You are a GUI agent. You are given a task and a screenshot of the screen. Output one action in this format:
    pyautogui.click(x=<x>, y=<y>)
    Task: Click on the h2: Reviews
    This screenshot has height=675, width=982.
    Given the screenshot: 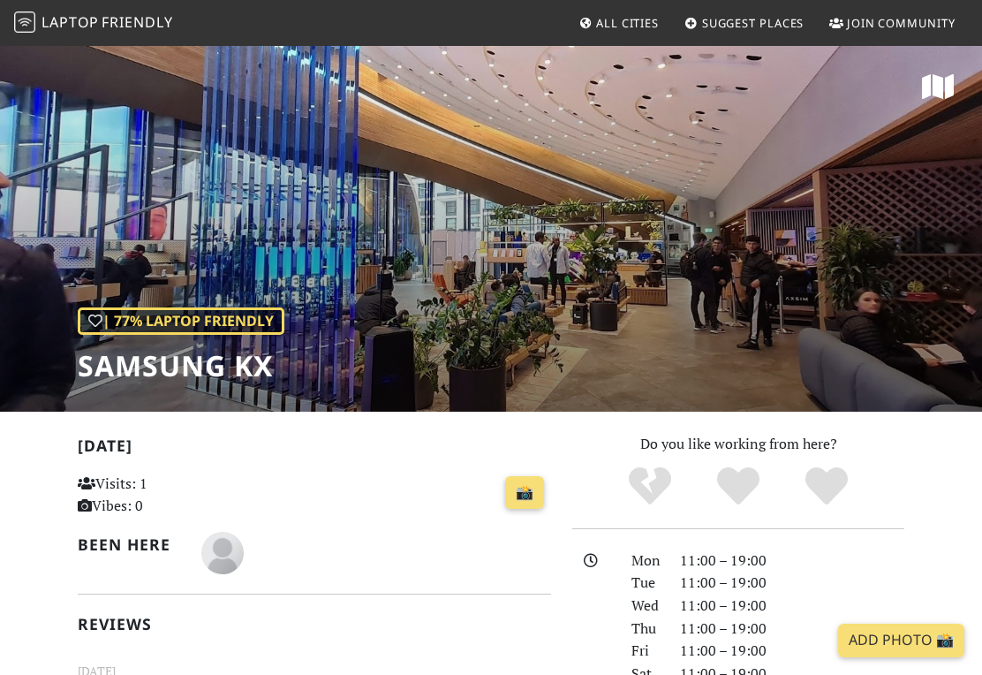 What is the action you would take?
    pyautogui.click(x=314, y=623)
    